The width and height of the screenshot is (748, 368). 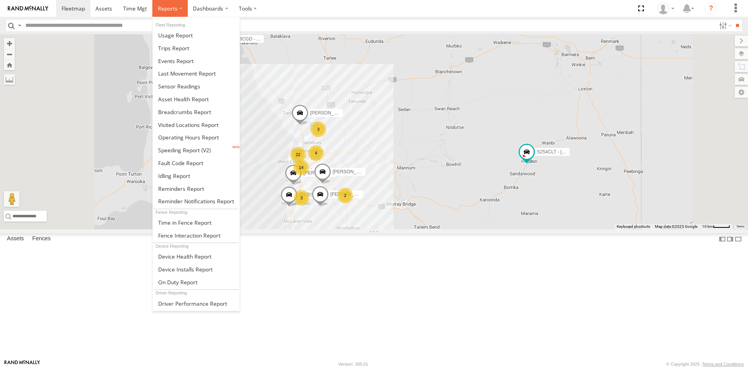 I want to click on div: 4, so click(x=316, y=153).